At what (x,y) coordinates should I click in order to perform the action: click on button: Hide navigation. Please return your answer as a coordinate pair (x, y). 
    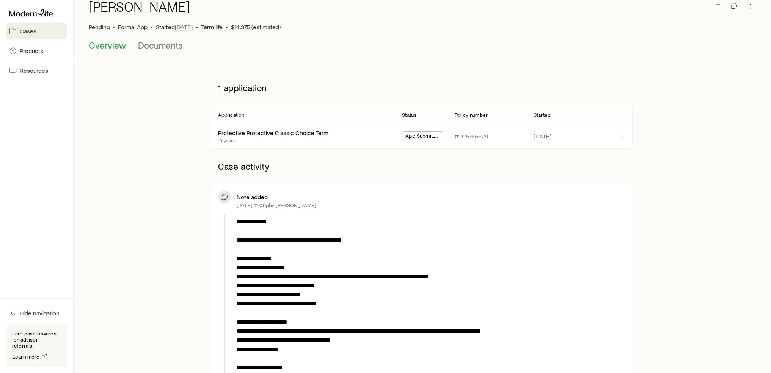
    Looking at the image, I should click on (36, 313).